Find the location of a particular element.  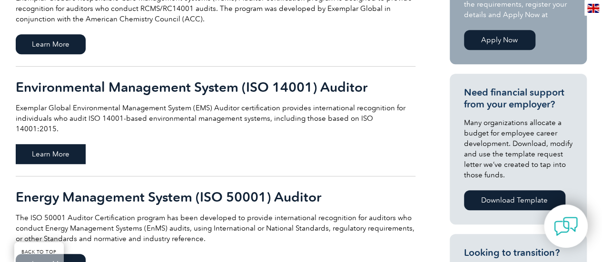

a: BACK TO TOP is located at coordinates (39, 252).